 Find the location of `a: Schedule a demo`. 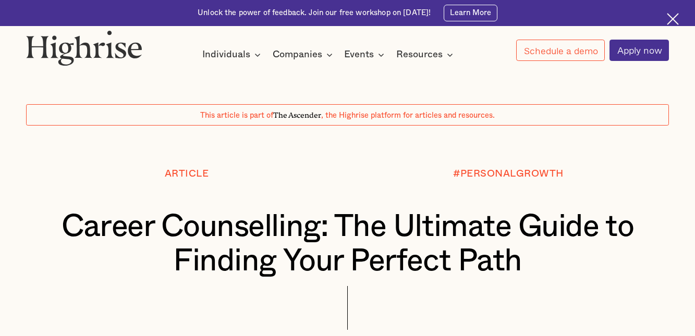

a: Schedule a demo is located at coordinates (561, 50).